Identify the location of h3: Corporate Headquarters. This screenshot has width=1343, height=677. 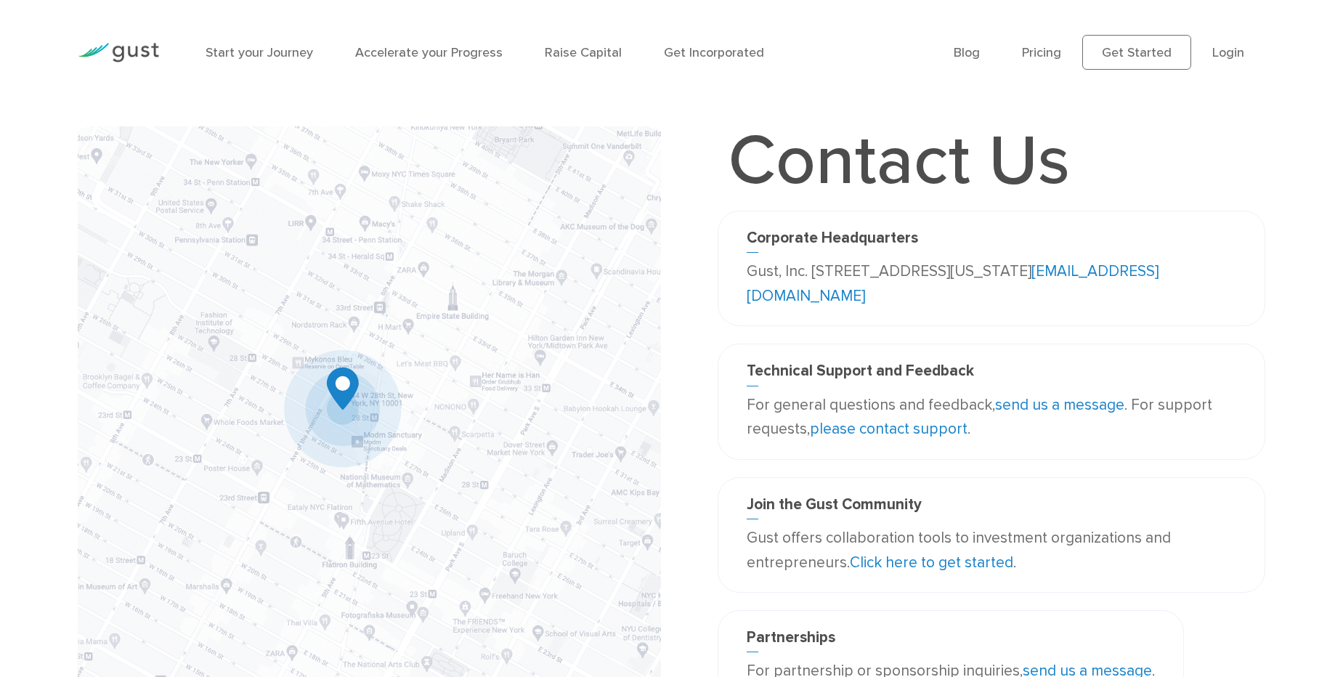
(991, 240).